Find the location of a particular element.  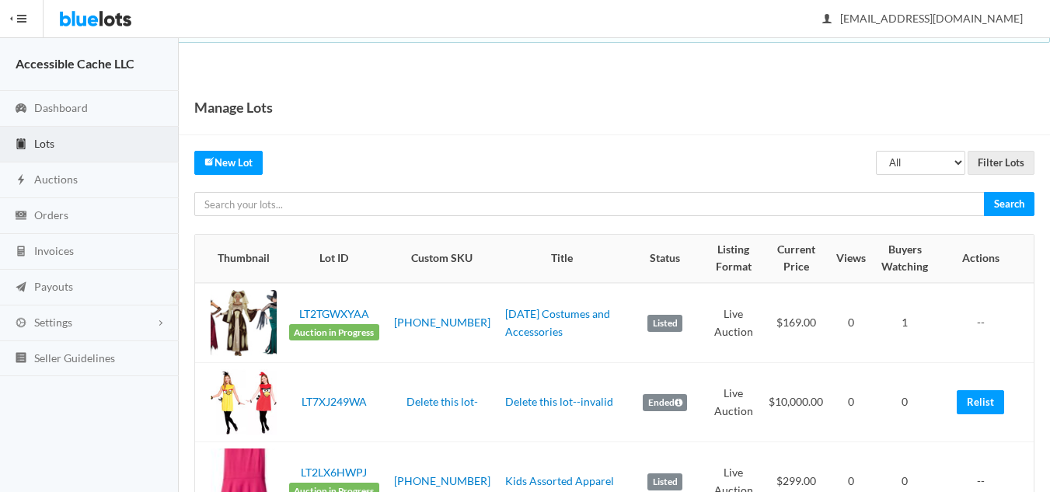

span: Auctions is located at coordinates (56, 179).